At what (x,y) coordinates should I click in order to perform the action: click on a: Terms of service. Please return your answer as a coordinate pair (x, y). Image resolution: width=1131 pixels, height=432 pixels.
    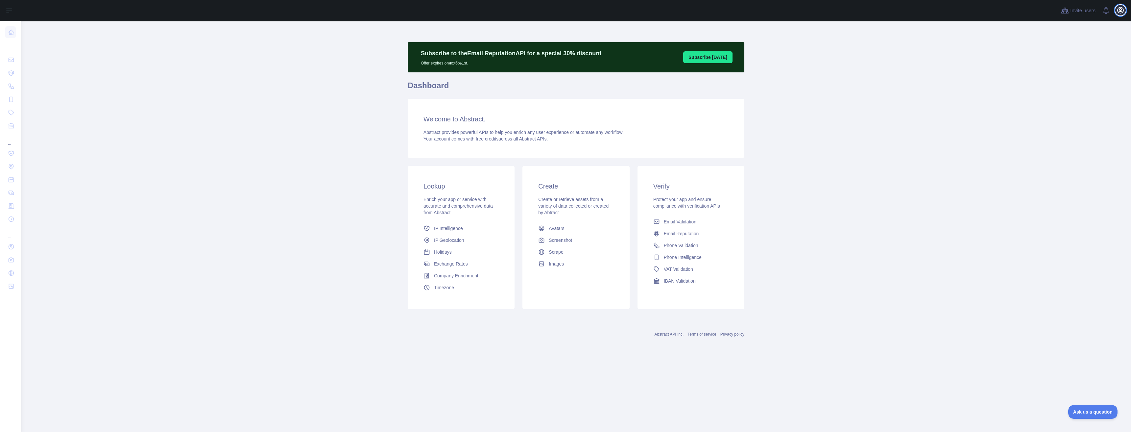
    Looking at the image, I should click on (701, 334).